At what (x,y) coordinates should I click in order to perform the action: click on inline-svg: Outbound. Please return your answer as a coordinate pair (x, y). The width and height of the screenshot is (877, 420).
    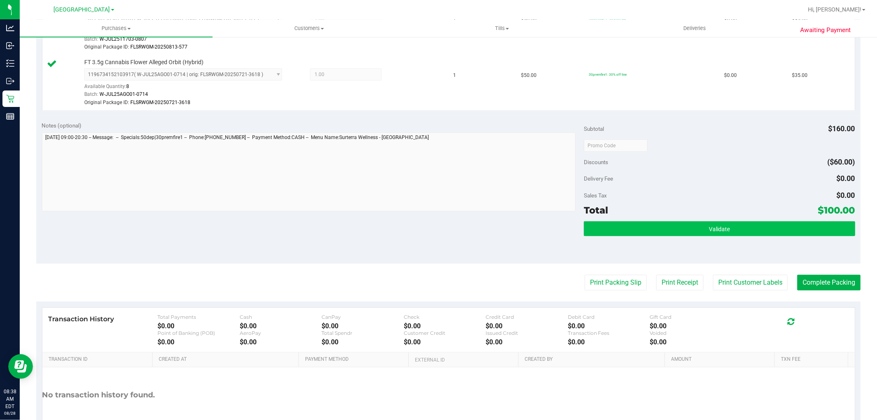
    Looking at the image, I should click on (10, 81).